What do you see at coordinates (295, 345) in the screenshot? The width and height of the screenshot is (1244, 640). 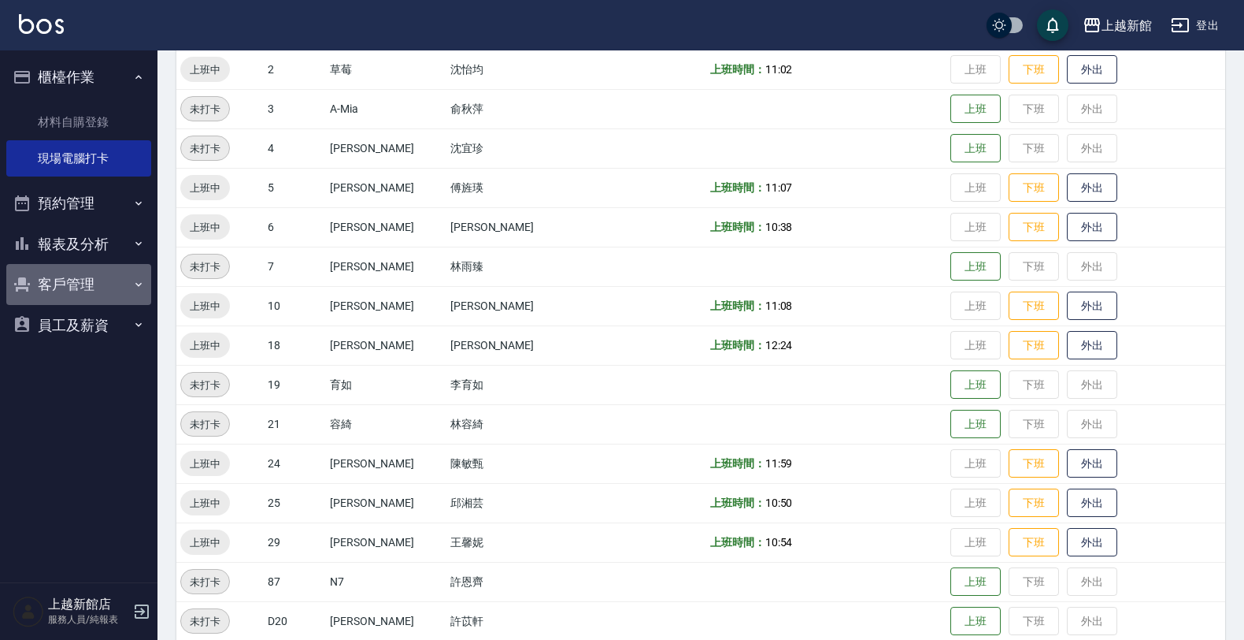 I see `td: 18` at bounding box center [295, 345].